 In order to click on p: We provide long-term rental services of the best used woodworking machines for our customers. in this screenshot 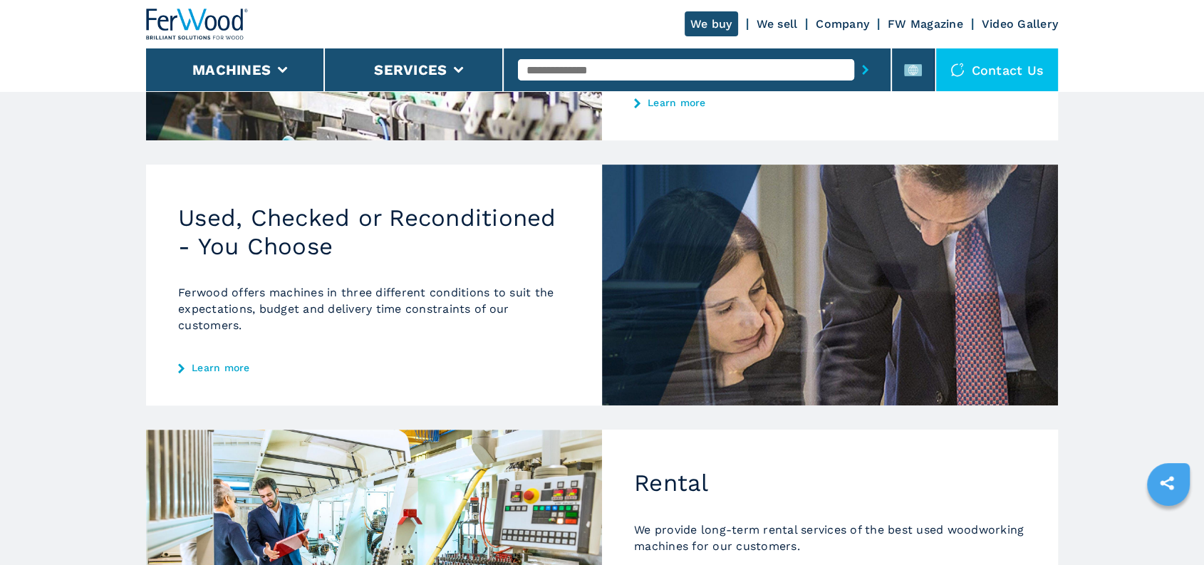, I will do `click(830, 538)`.